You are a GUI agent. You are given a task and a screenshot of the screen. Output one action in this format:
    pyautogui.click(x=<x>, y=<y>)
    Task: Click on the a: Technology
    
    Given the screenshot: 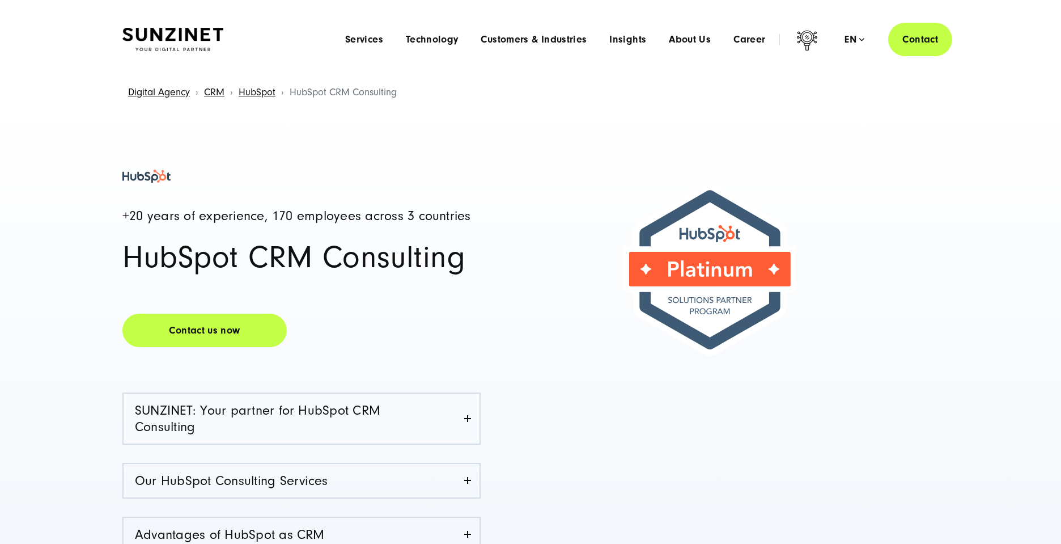 What is the action you would take?
    pyautogui.click(x=432, y=40)
    